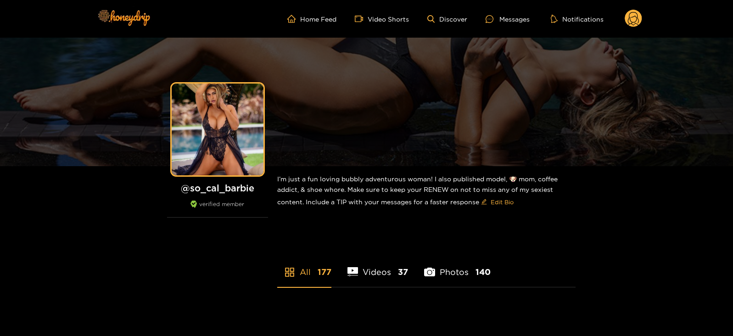 The width and height of the screenshot is (733, 336). I want to click on span: appstore, so click(289, 272).